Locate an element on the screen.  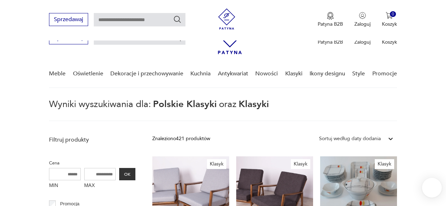
button: 0Koszyk is located at coordinates (389, 20).